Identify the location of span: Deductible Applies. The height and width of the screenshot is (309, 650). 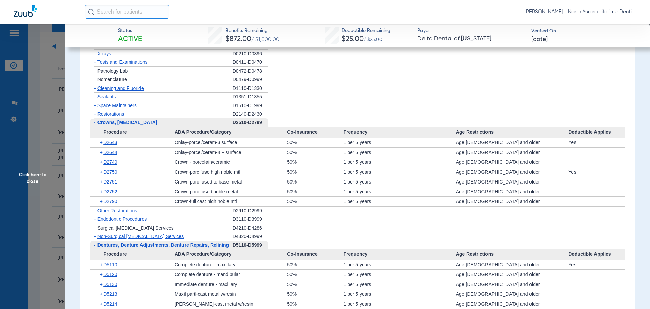
(597, 254).